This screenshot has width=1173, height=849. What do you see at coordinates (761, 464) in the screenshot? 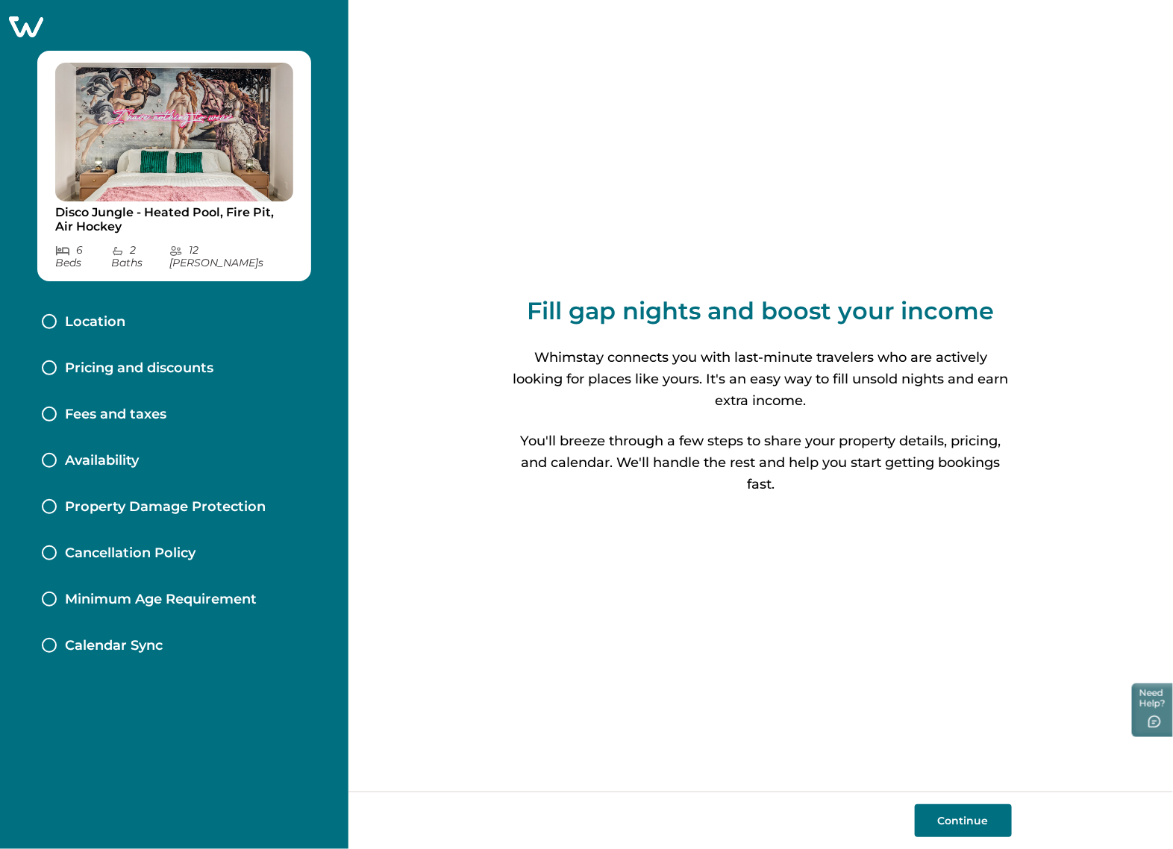
I see `p: You'll breeze through a few steps to share your property details, pricing, and calendar. We'll ha...` at bounding box center [761, 464].